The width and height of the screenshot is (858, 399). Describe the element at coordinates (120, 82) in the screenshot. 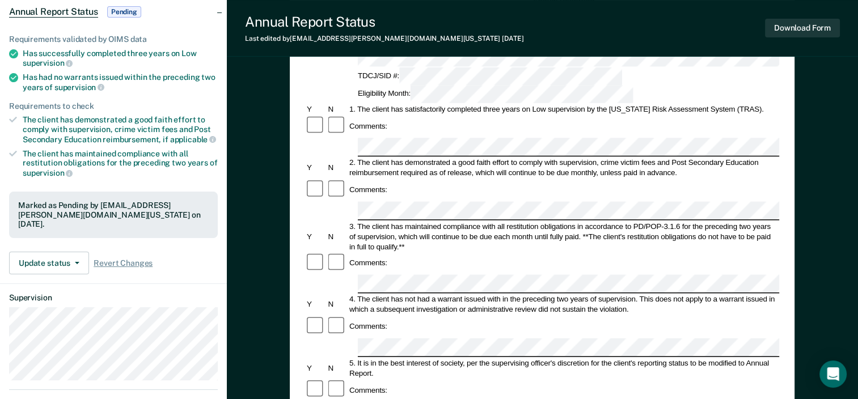

I see `div: Has had no warrants issued within the preceding two years of` at that location.